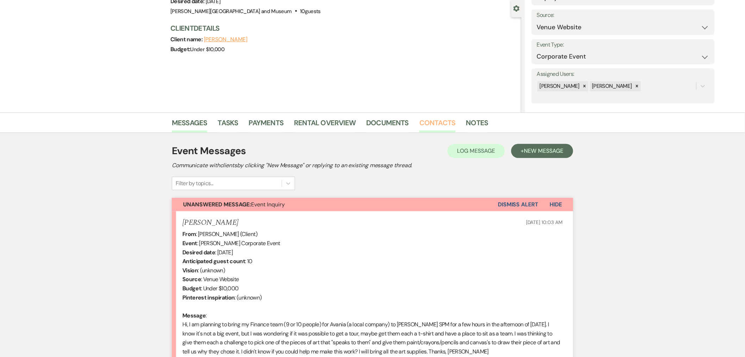  Describe the element at coordinates (266, 125) in the screenshot. I see `a: Payments` at that location.